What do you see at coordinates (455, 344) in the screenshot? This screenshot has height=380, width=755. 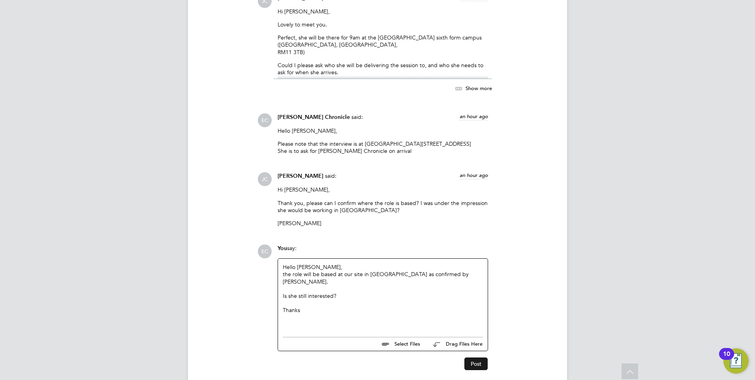 I see `button: Drag Files Here` at bounding box center [455, 344].